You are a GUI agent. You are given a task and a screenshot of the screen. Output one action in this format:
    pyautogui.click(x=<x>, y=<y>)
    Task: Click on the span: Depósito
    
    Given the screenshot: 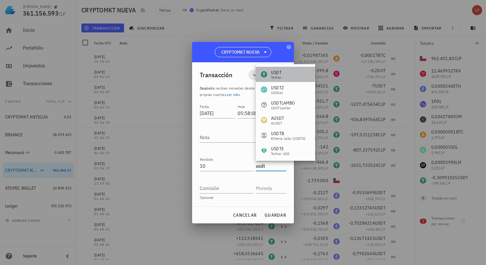 What is the action you would take?
    pyautogui.click(x=207, y=88)
    